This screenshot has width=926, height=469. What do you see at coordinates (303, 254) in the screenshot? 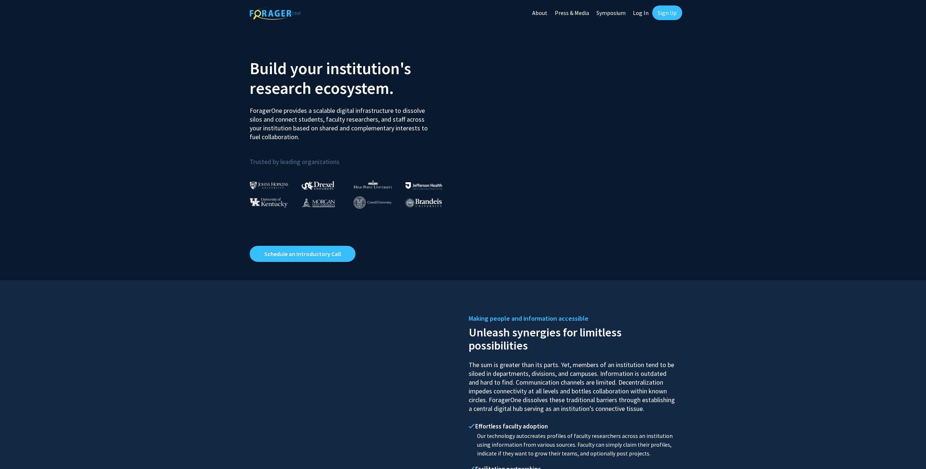
I see `a: Opens in a new tab` at bounding box center [303, 254].